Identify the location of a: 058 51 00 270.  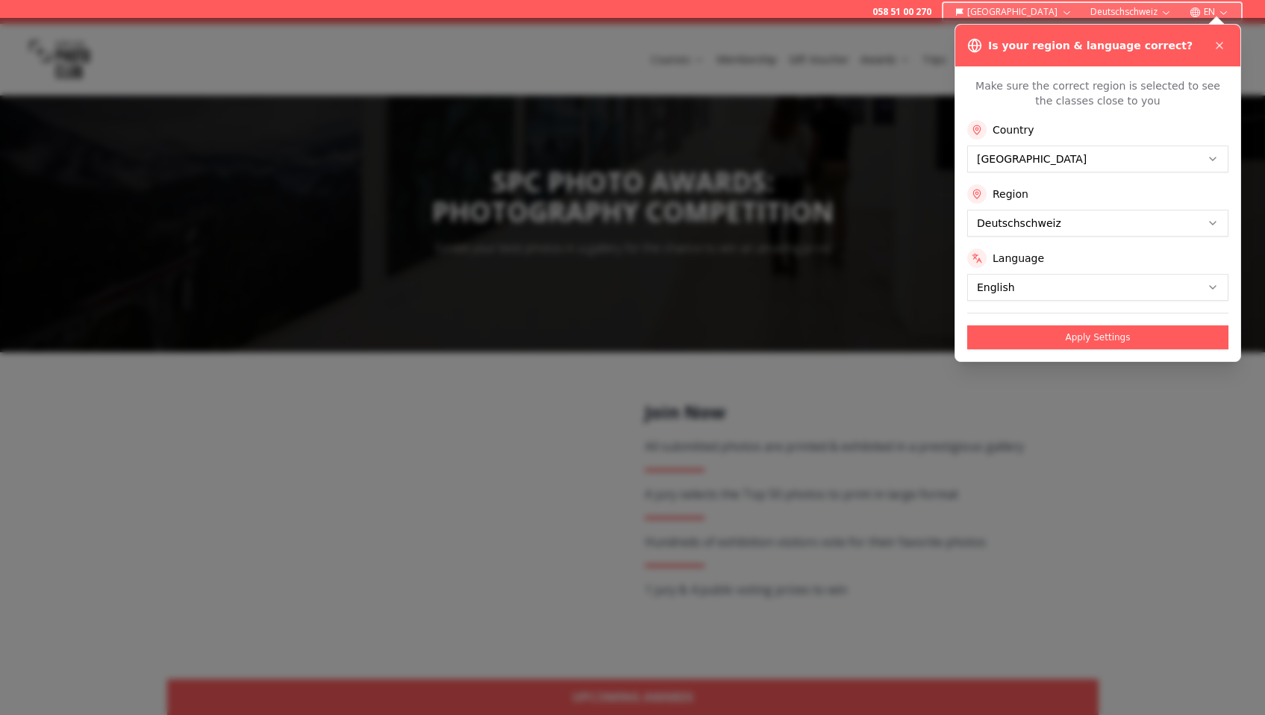
(902, 12).